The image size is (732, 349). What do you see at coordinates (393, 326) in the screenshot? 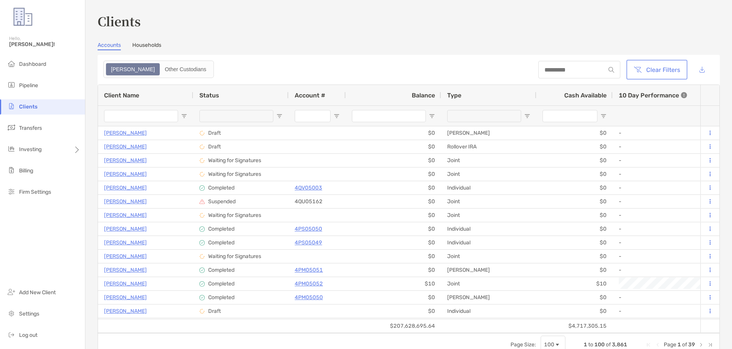
I see `div: $207,628,695.64` at bounding box center [393, 326].